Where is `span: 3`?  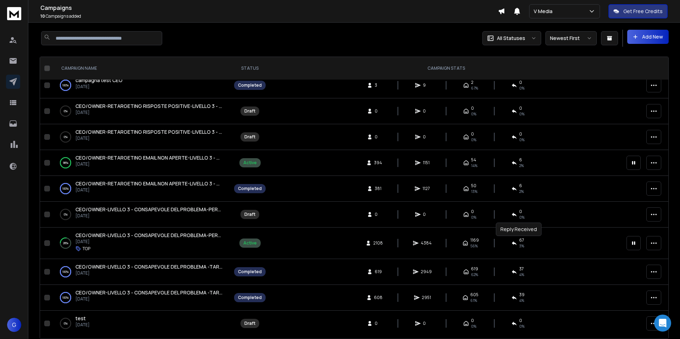 span: 3 is located at coordinates (378, 85).